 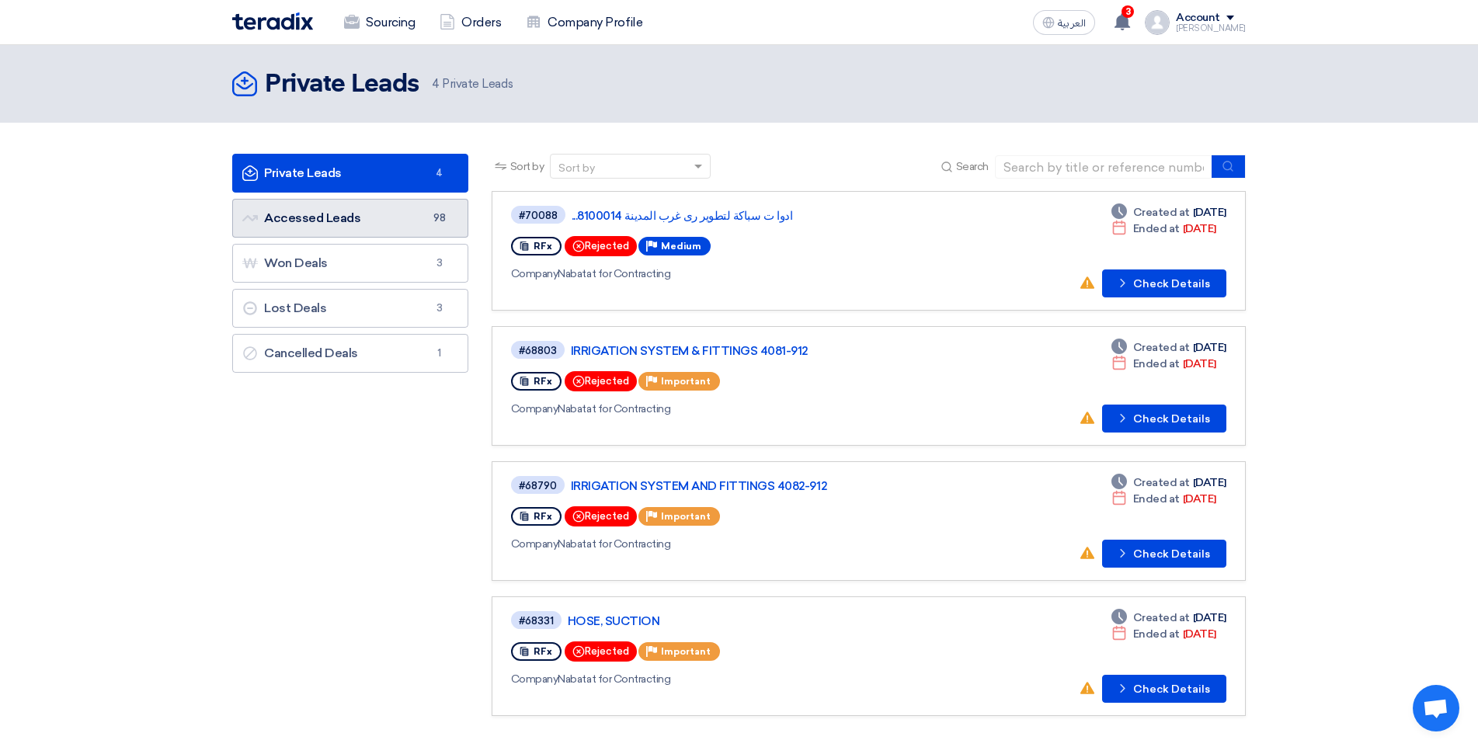 What do you see at coordinates (584, 23) in the screenshot?
I see `a: Company Profile` at bounding box center [584, 23].